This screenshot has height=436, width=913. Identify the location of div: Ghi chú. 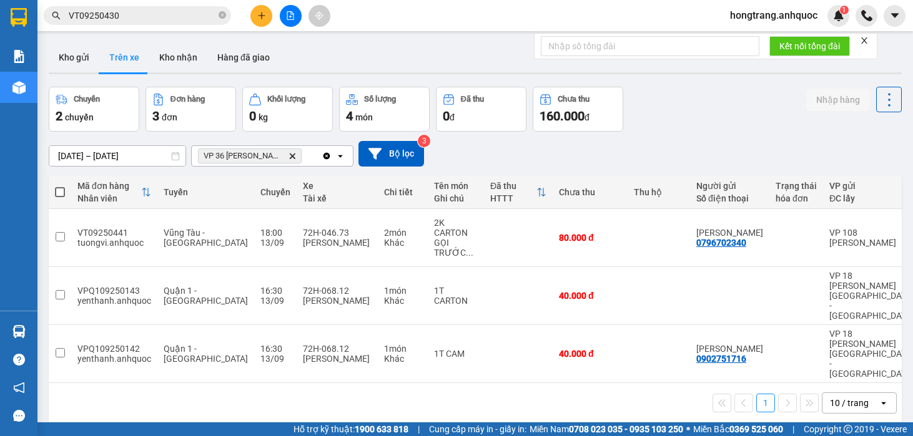
(456, 199).